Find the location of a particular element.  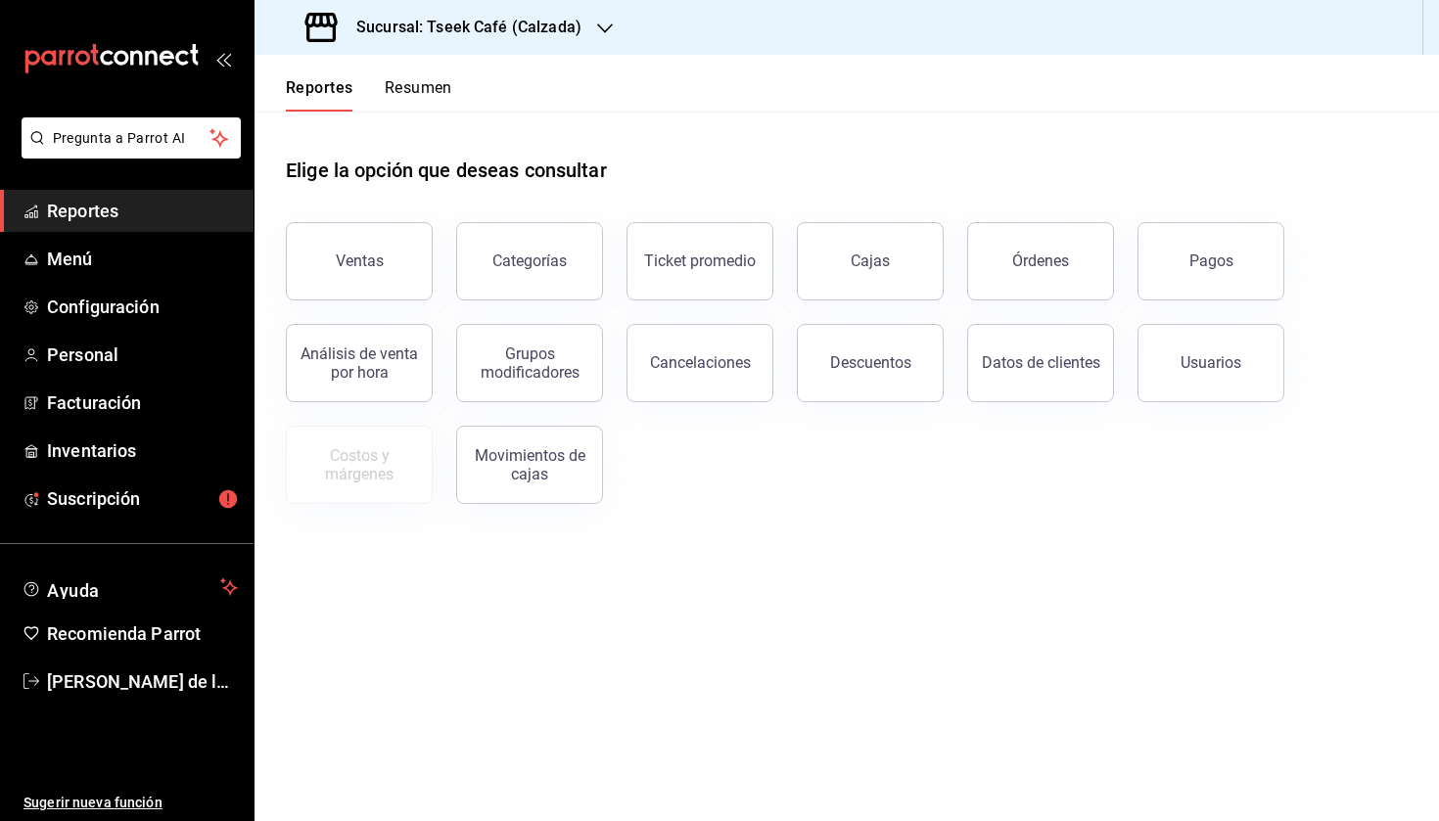

div: Movimientos de cajas is located at coordinates (530, 465).